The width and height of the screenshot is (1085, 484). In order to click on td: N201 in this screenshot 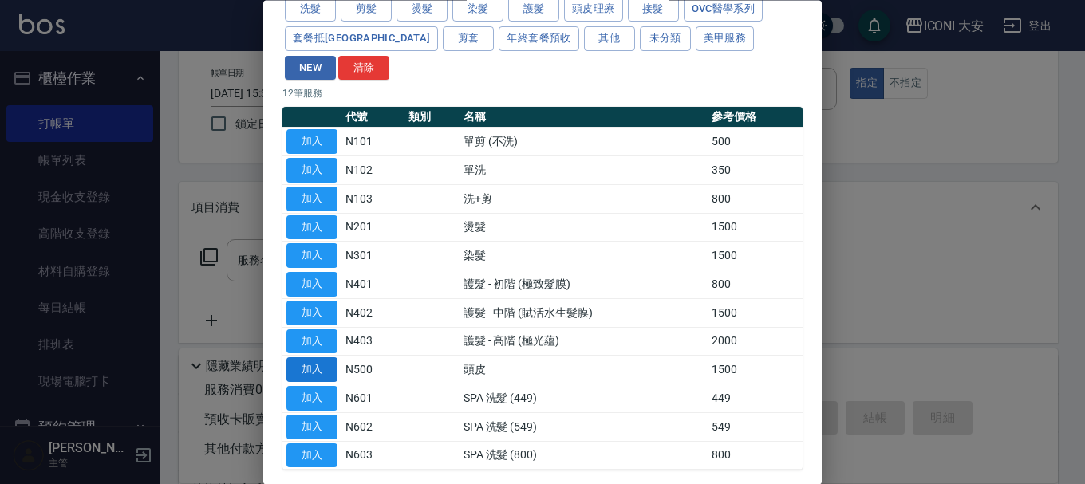, I will do `click(373, 228)`.